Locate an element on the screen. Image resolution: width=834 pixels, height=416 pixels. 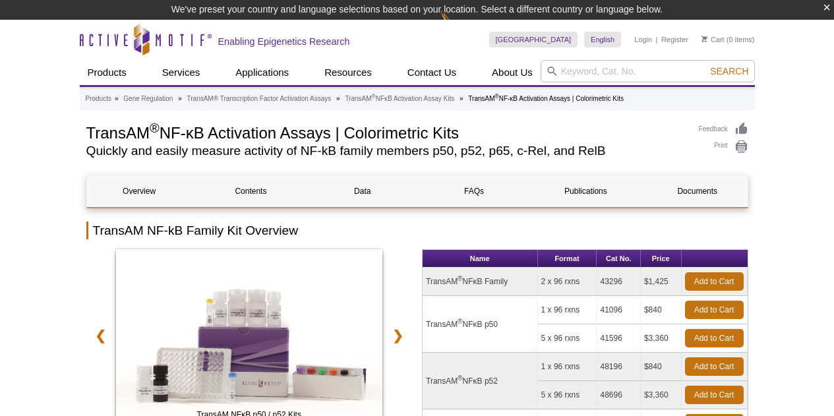
th: Cat No. is located at coordinates (618, 258).